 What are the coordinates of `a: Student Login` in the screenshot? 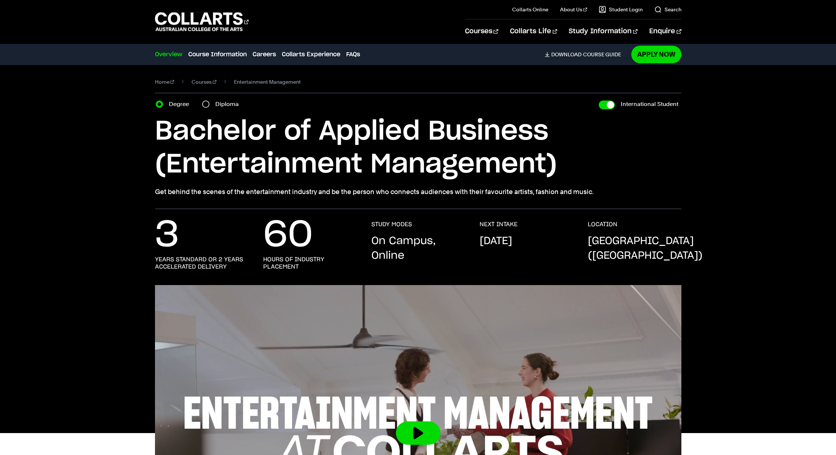 It's located at (621, 10).